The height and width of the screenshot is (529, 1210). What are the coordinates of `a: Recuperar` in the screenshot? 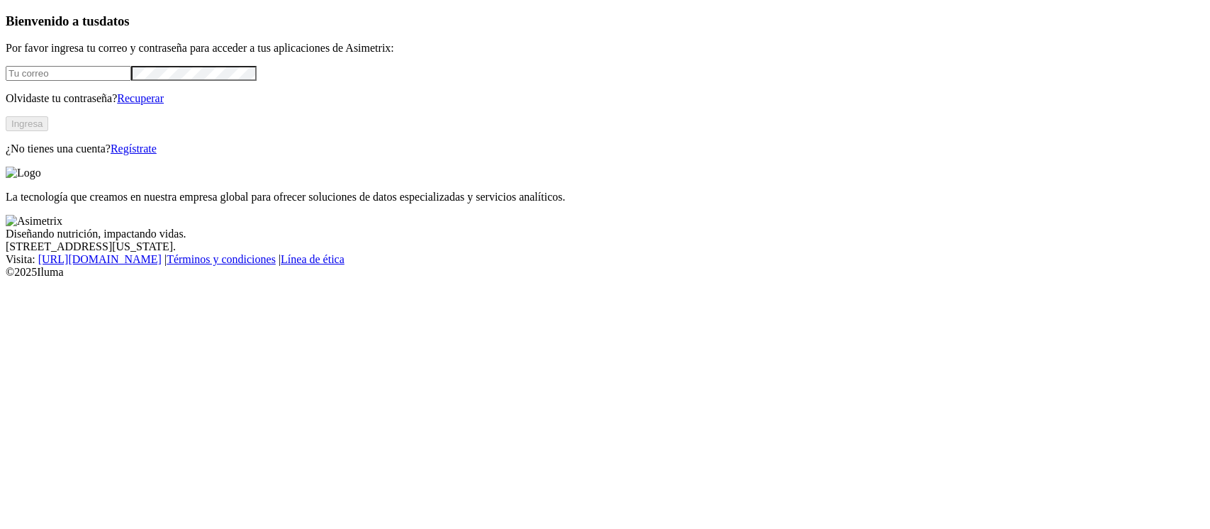 It's located at (140, 98).